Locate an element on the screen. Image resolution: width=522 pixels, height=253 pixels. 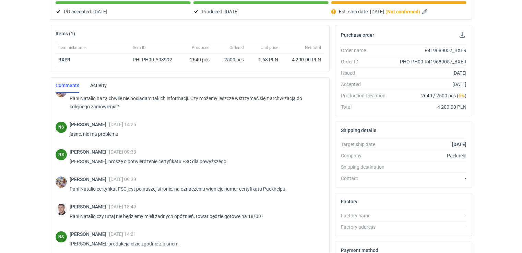
span: Net total is located at coordinates (313, 48).